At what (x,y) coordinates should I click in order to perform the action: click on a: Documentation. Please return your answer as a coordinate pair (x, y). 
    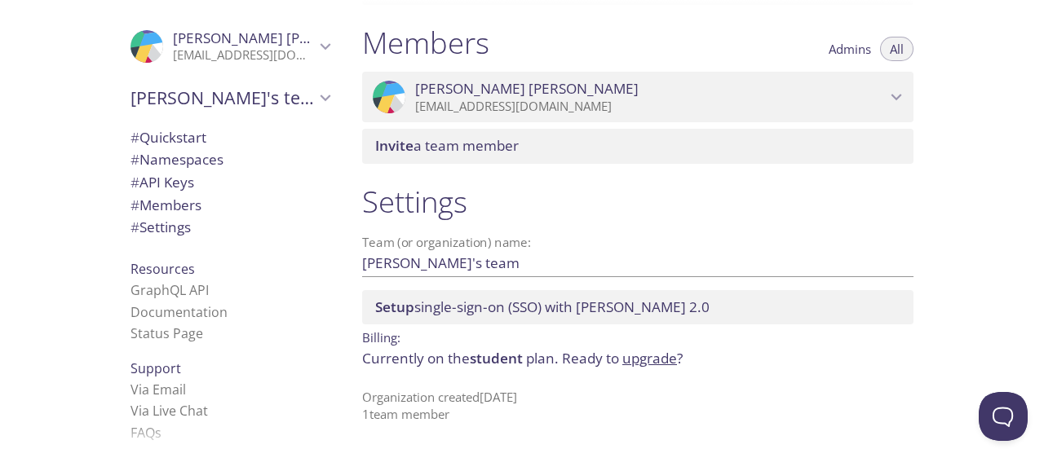
    Looking at the image, I should click on (179, 312).